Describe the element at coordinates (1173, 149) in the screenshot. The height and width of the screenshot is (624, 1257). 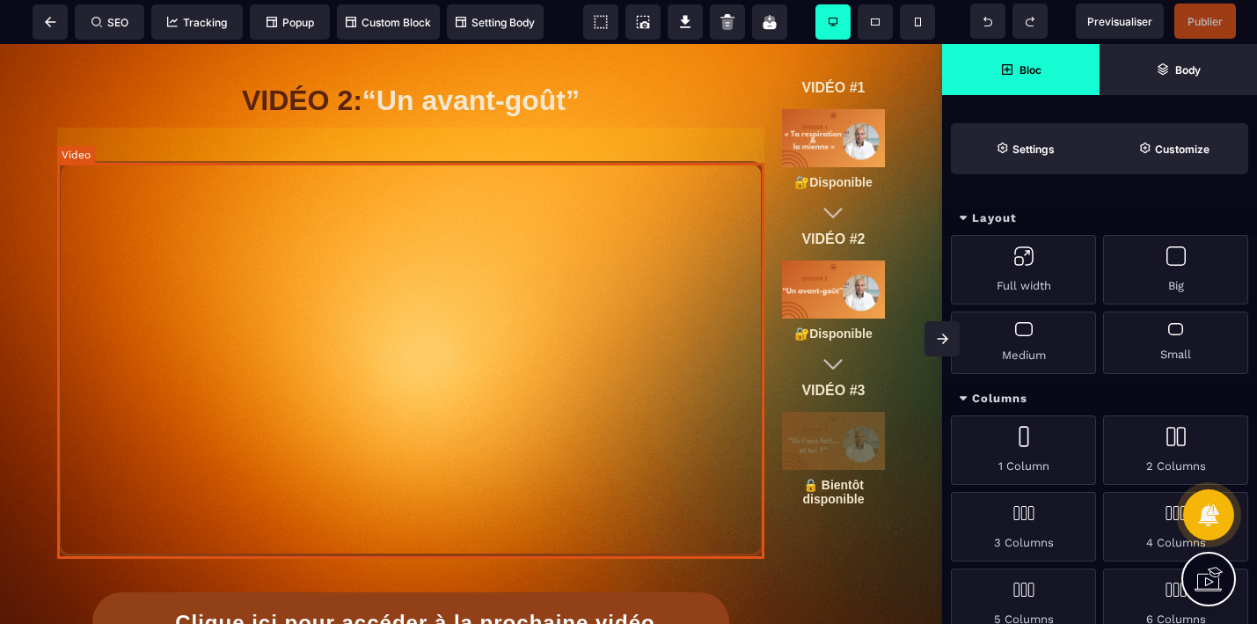
I see `span: Open Style Manager` at that location.